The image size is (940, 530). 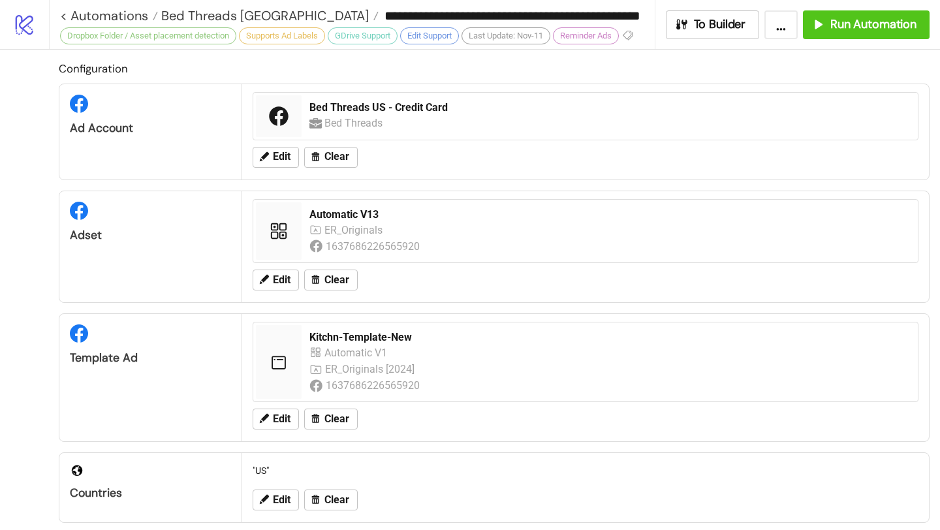 What do you see at coordinates (355, 123) in the screenshot?
I see `div: Bed Threads` at bounding box center [355, 123].